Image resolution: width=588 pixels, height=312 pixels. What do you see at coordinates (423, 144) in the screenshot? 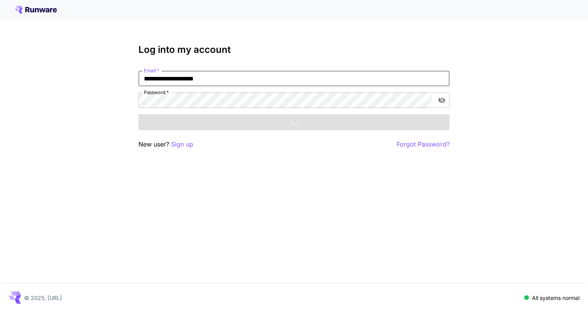
I see `p: Forgot Password?` at bounding box center [423, 144].